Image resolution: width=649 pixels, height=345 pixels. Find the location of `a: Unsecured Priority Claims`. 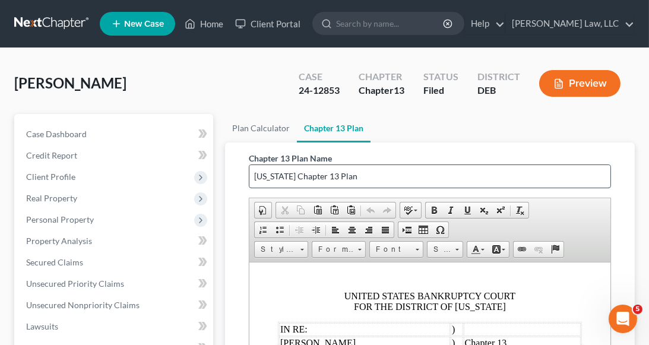

a: Unsecured Priority Claims is located at coordinates (115, 284).